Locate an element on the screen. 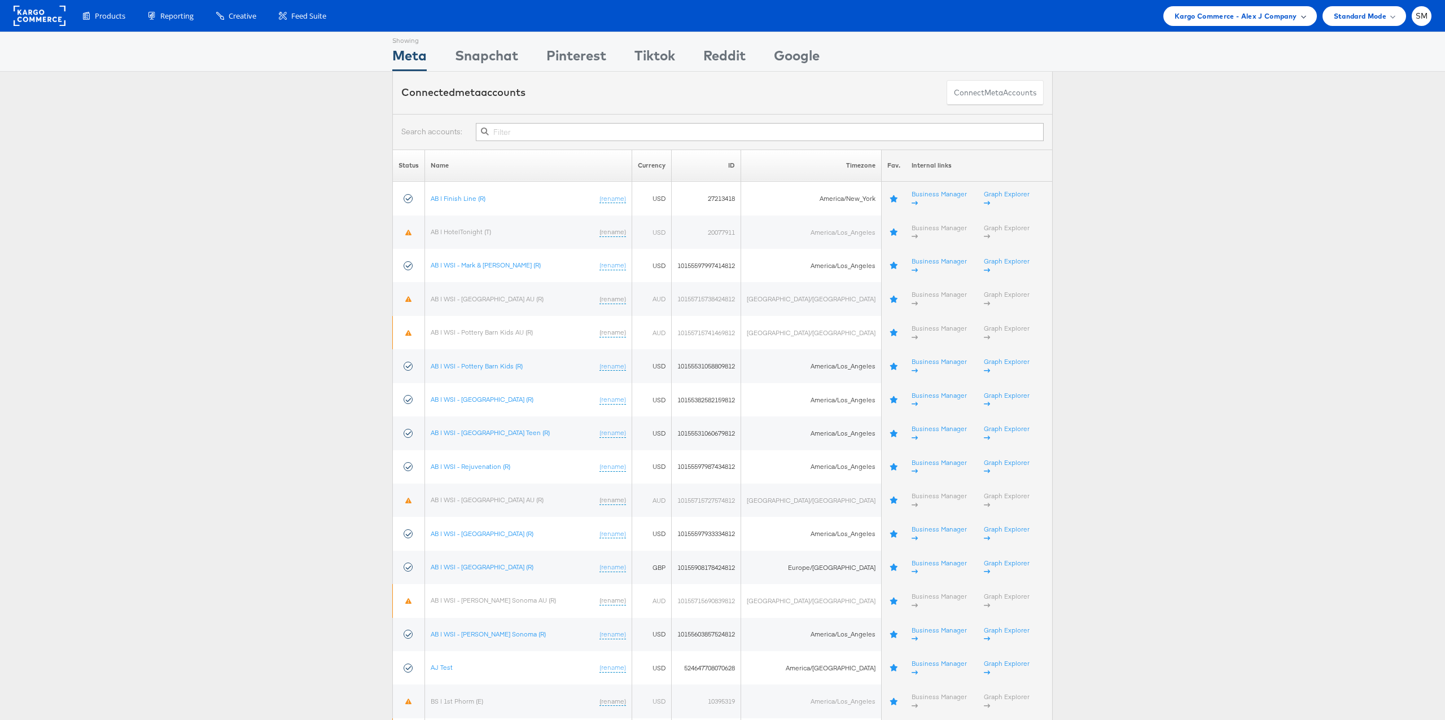  th: Currency is located at coordinates (651, 165).